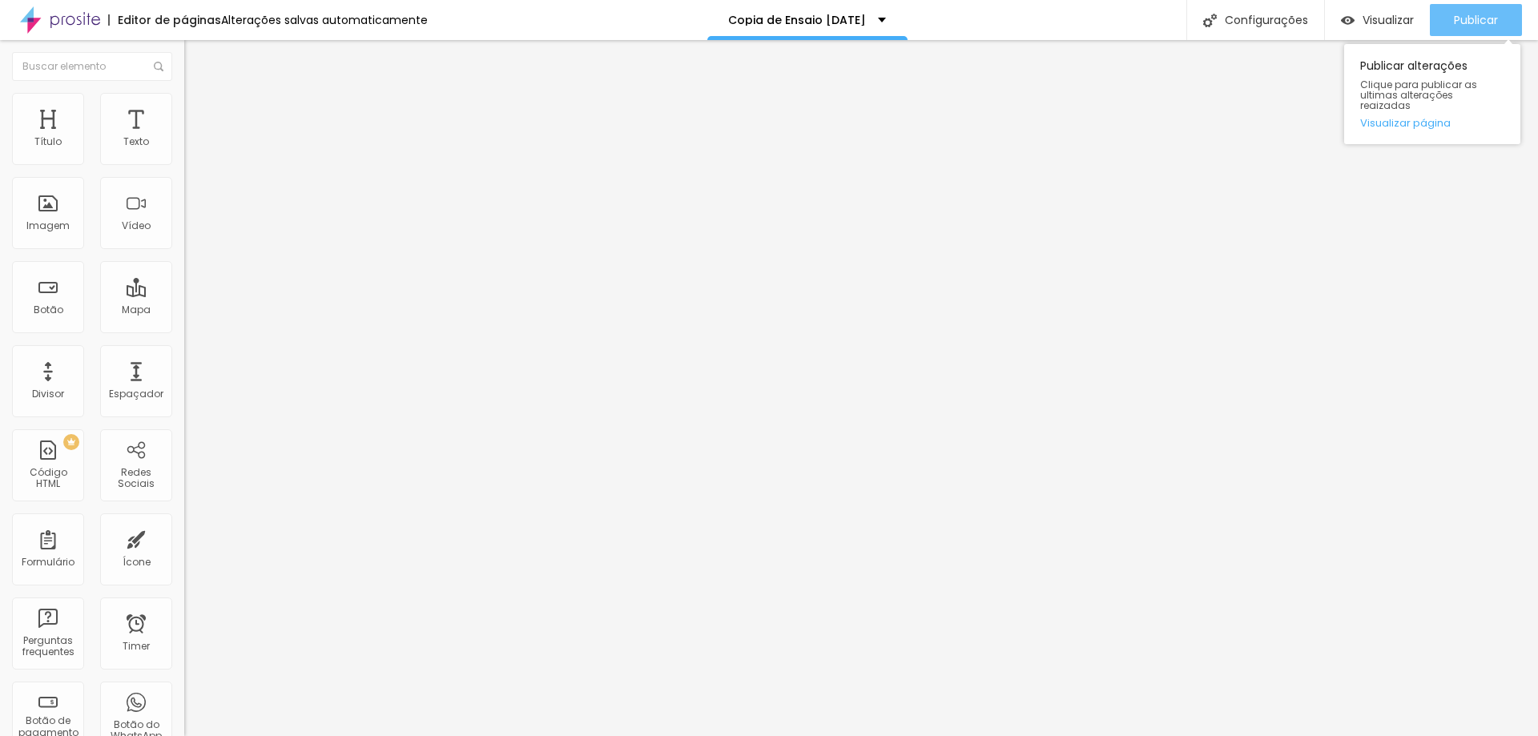 This screenshot has width=1538, height=736. Describe the element at coordinates (47, 478) in the screenshot. I see `div: Código HTML` at that location.